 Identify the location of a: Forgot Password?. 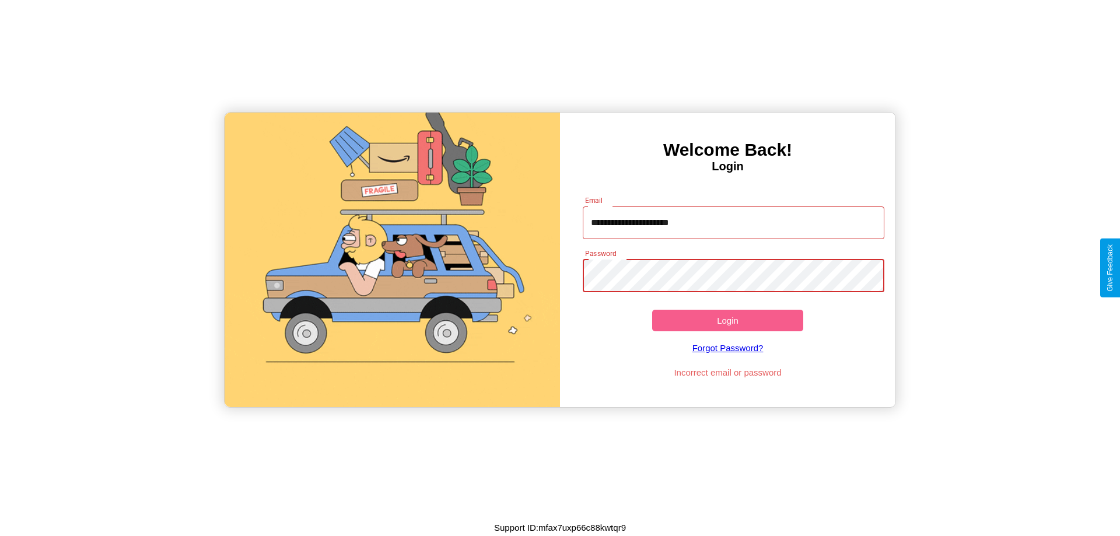
(728, 348).